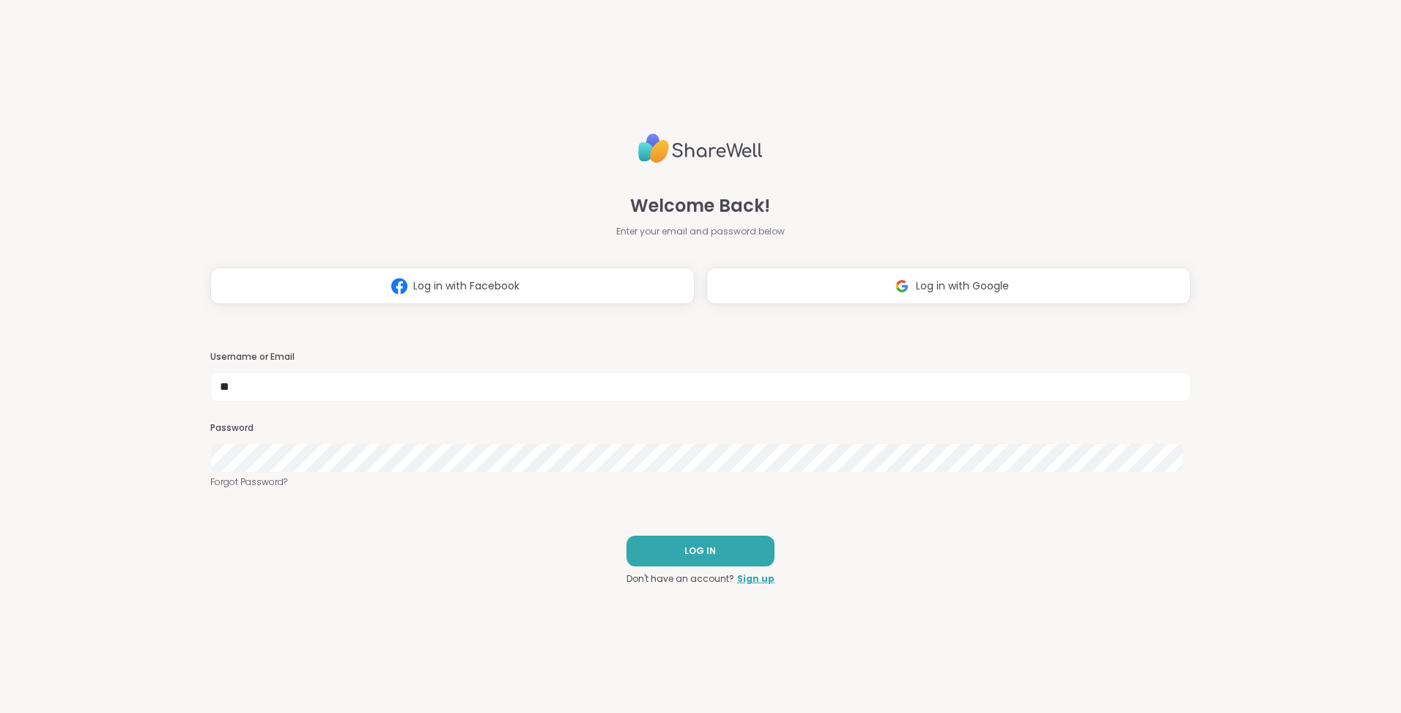 This screenshot has height=713, width=1401. Describe the element at coordinates (700, 357) in the screenshot. I see `h3: Username or Email` at that location.